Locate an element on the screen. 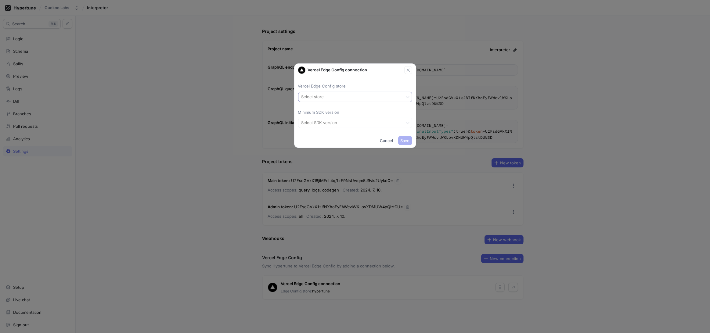 The height and width of the screenshot is (333, 710). p: Minimum SDK version is located at coordinates (355, 113).